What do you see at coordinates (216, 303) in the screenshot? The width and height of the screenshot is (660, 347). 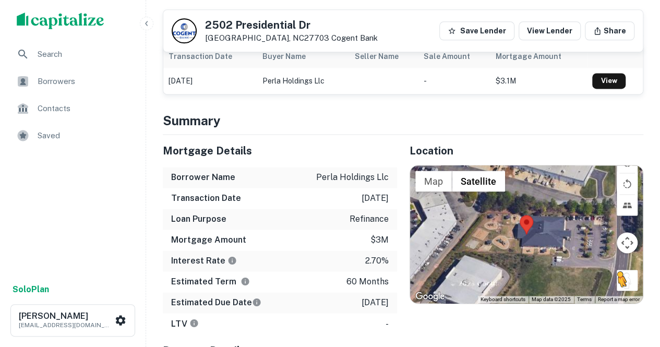 I see `h6: Estimated Due Date` at bounding box center [216, 303].